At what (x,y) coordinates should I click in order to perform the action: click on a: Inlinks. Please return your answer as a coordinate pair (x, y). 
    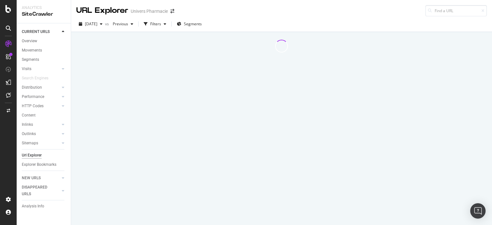
    Looking at the image, I should click on (41, 125).